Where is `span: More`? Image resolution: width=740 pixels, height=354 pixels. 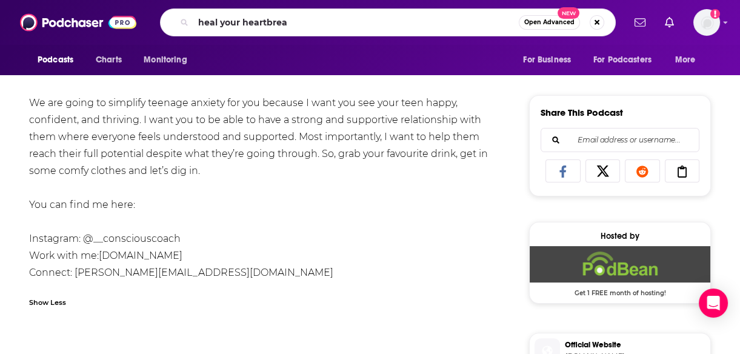 span: More is located at coordinates (685, 60).